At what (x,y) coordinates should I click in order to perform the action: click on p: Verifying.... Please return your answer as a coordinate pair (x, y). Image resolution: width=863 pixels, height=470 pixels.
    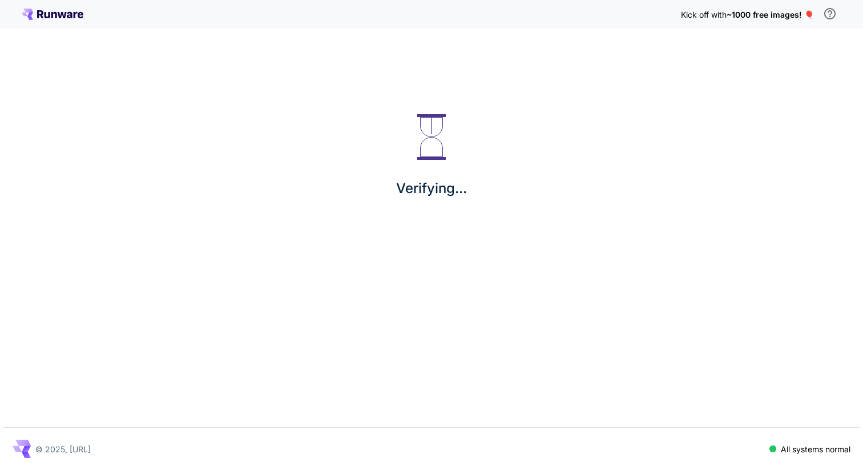
    Looking at the image, I should click on (431, 188).